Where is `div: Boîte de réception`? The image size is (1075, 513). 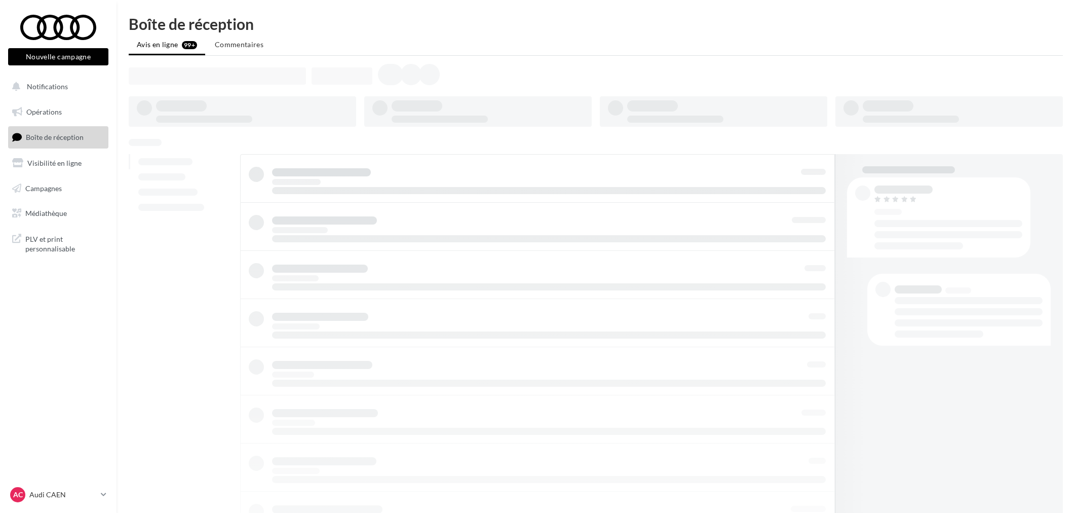
div: Boîte de réception is located at coordinates (596, 24).